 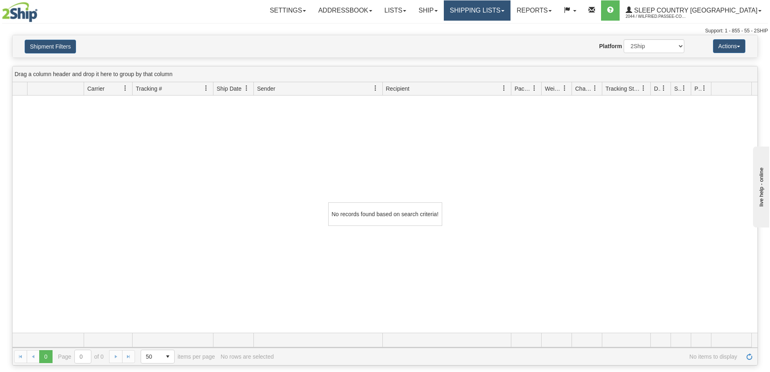 What do you see at coordinates (656, 17) in the screenshot?
I see `span: 2044 / Wilfried.Passee-Coutrin` at bounding box center [656, 17].